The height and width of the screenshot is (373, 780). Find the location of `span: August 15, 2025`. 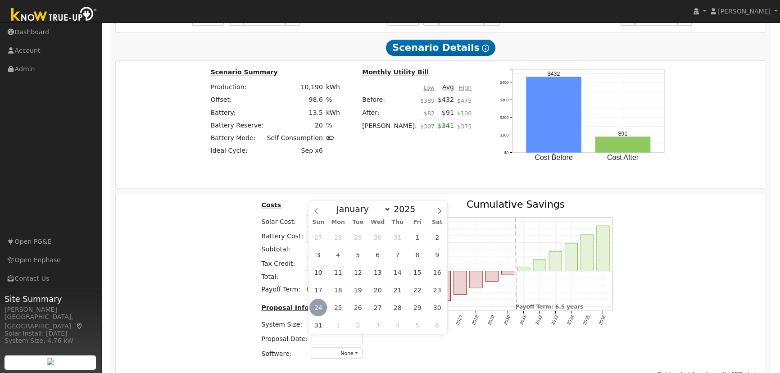

span: August 15, 2025 is located at coordinates (417, 272).